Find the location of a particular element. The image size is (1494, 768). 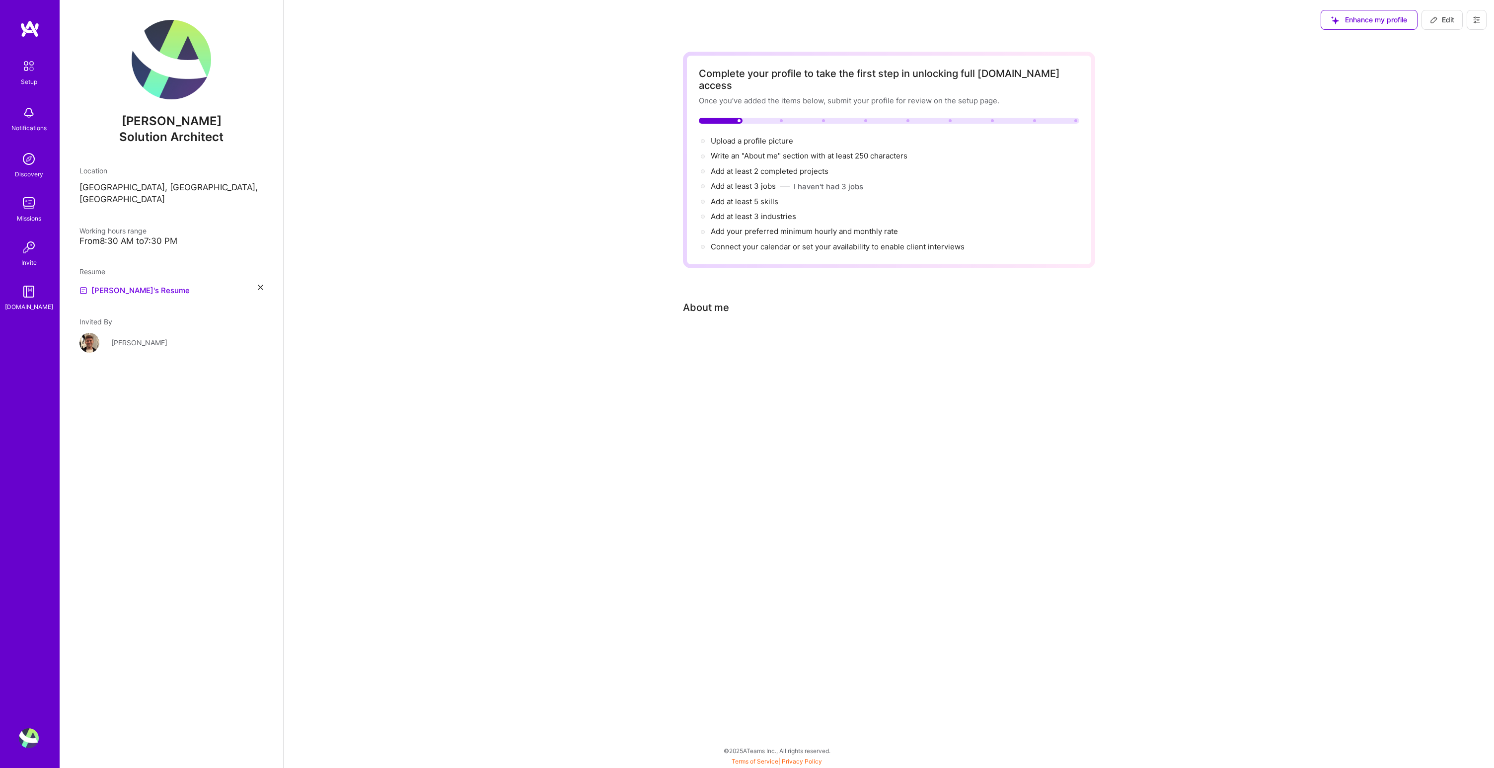

a: Privacy Policy is located at coordinates (802, 761).